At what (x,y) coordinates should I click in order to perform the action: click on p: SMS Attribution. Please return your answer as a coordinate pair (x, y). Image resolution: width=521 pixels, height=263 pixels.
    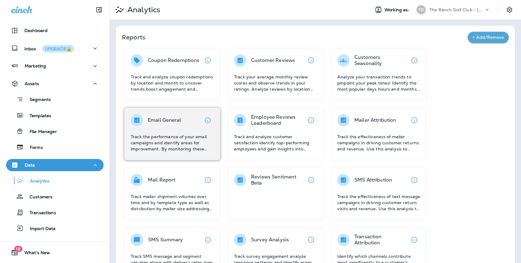
    Looking at the image, I should click on (373, 180).